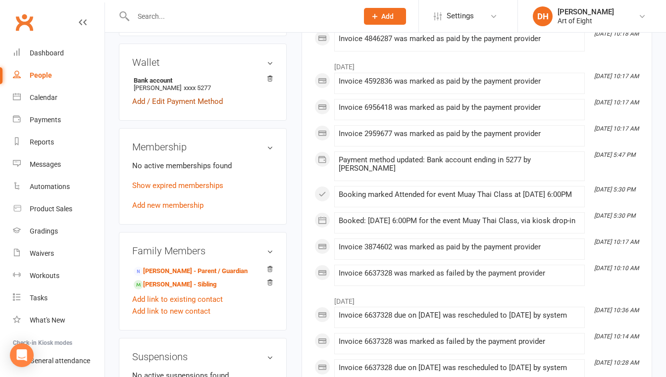 This screenshot has height=377, width=666. I want to click on input: Search..., so click(241, 16).